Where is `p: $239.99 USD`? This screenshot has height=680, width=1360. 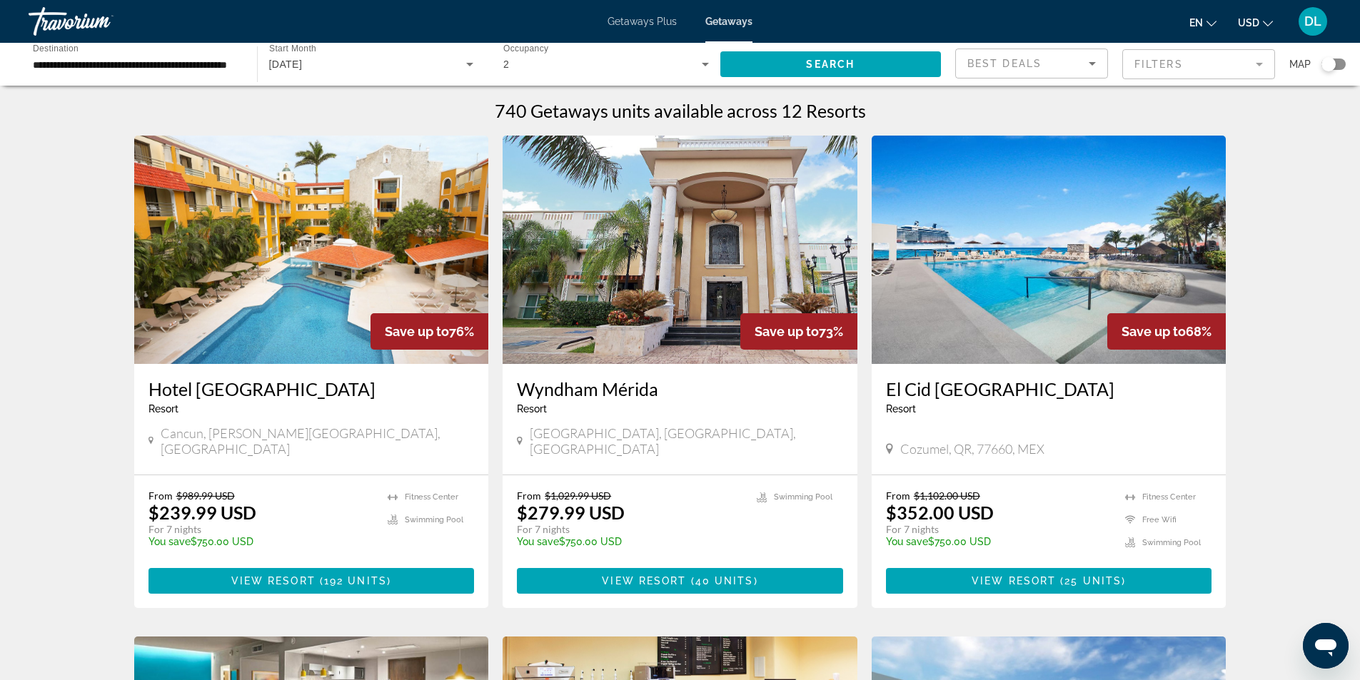
p: $239.99 USD is located at coordinates (202, 513).